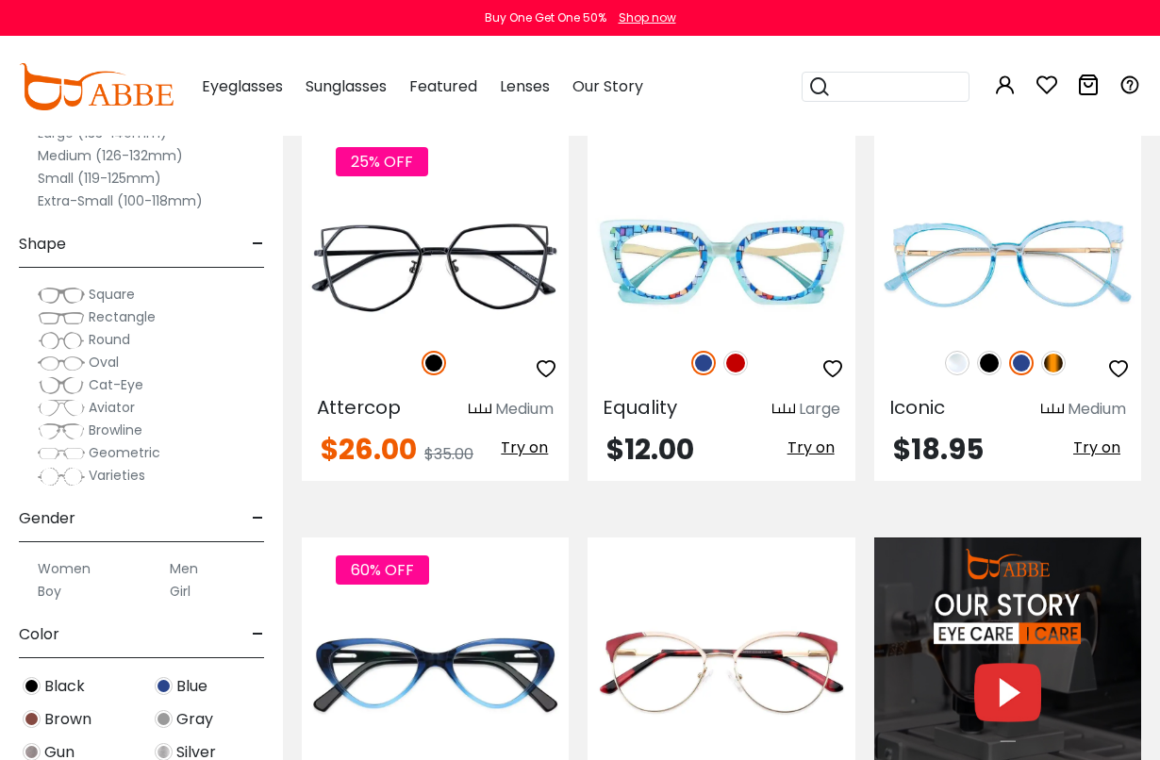 This screenshot has width=1160, height=760. What do you see at coordinates (720, 264) in the screenshot?
I see `a: Blue Equality - Acetate ,Universal Bridge Fit` at bounding box center [720, 264].